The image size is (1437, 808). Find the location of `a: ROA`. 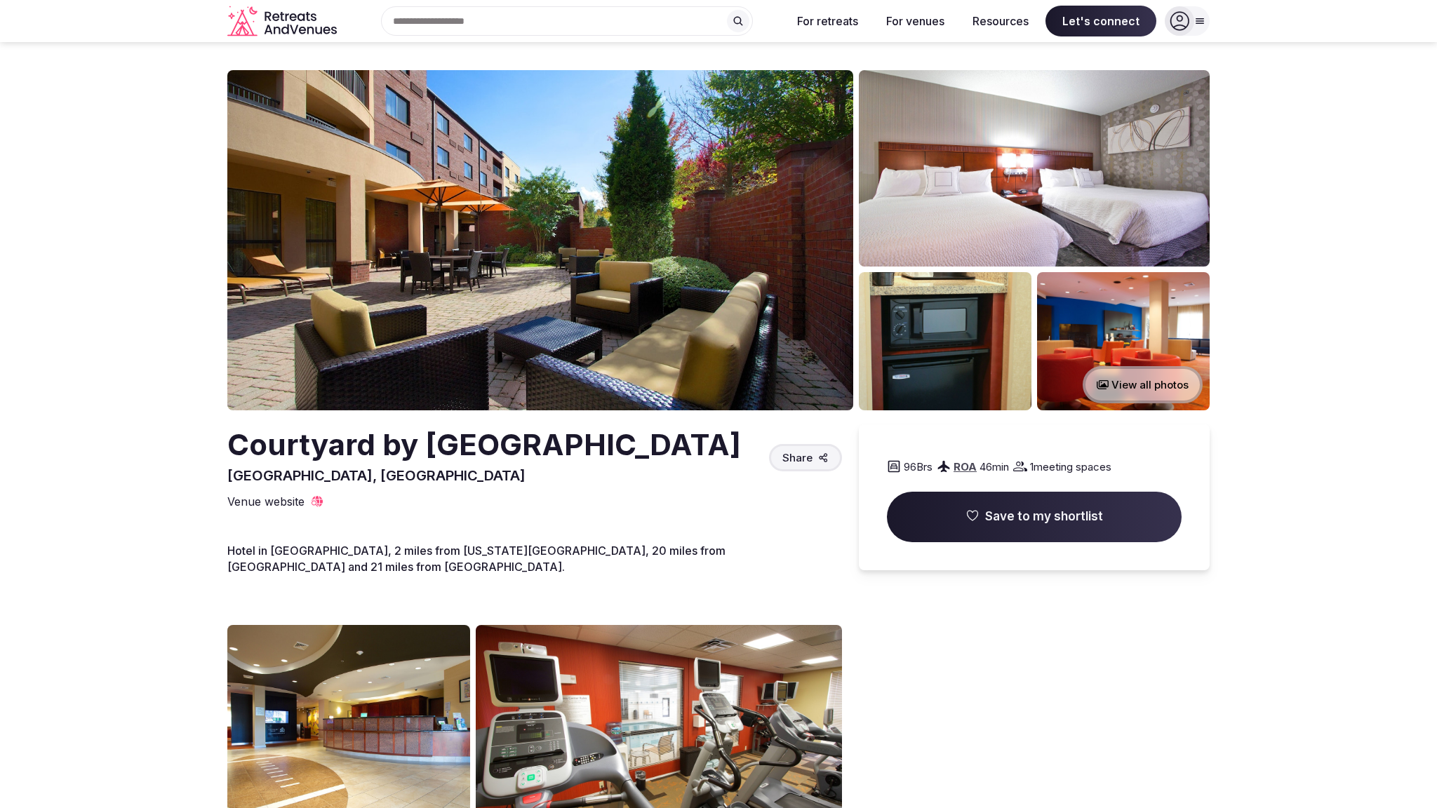

a: ROA is located at coordinates (965, 467).